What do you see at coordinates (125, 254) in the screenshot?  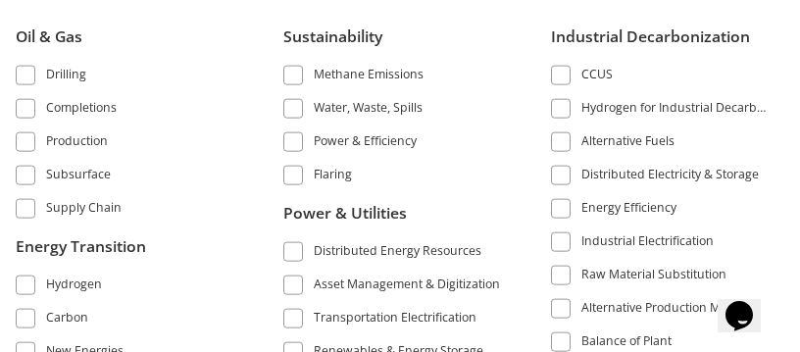 I see `div: Energy Transition` at bounding box center [125, 254].